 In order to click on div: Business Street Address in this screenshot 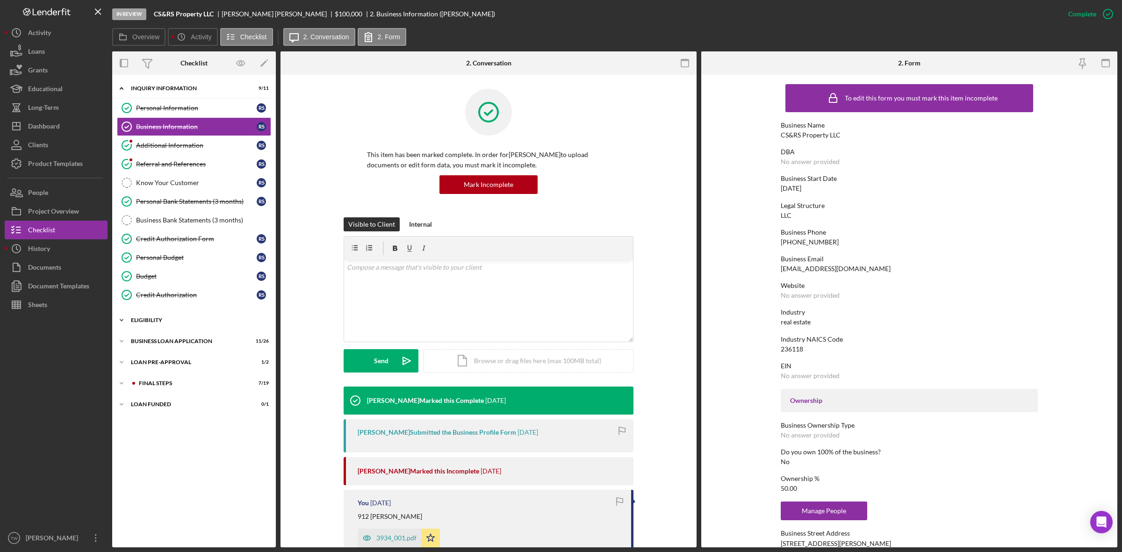, I will do `click(909, 533)`.